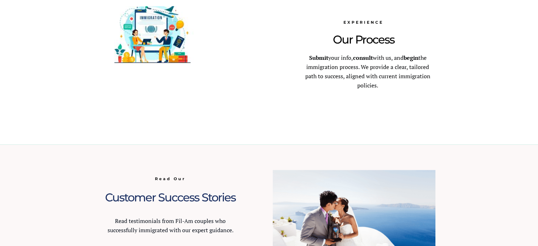 The width and height of the screenshot is (538, 246). I want to click on span: EXPERIENCE, so click(363, 22).